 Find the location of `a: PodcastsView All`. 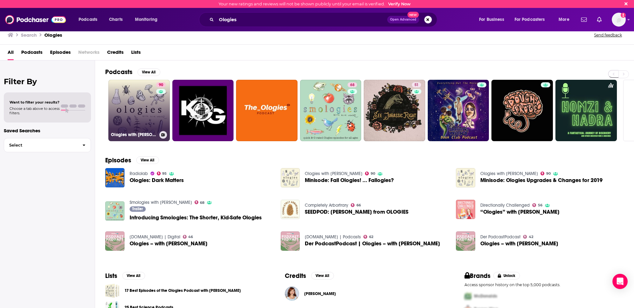

a: PodcastsView All is located at coordinates (133, 72).